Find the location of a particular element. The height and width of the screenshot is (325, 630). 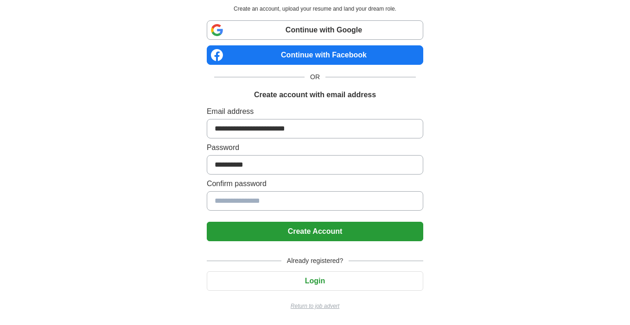

button: Create Account is located at coordinates (315, 232).